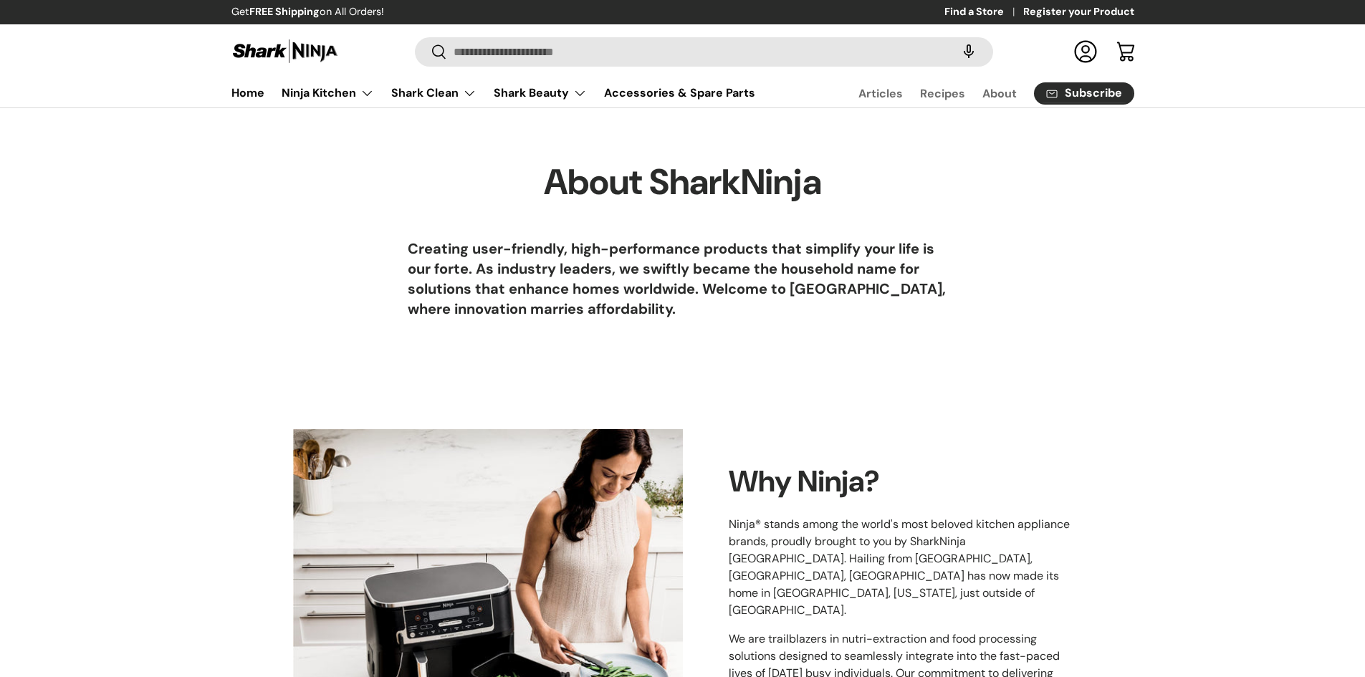  Describe the element at coordinates (285, 51) in the screenshot. I see `img: Shark Ninja Philippines` at that location.